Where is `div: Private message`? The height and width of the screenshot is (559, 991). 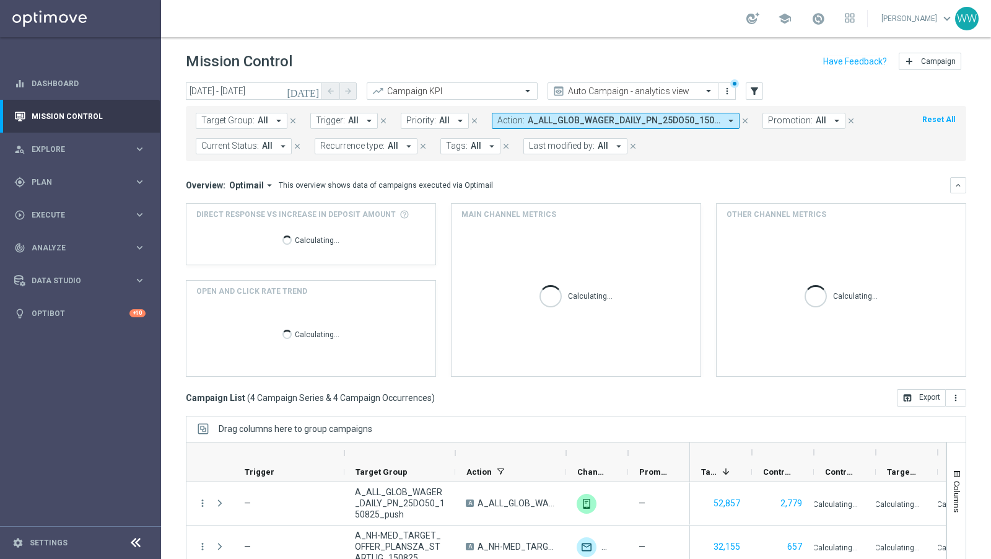
div: Private message is located at coordinates (611, 547).